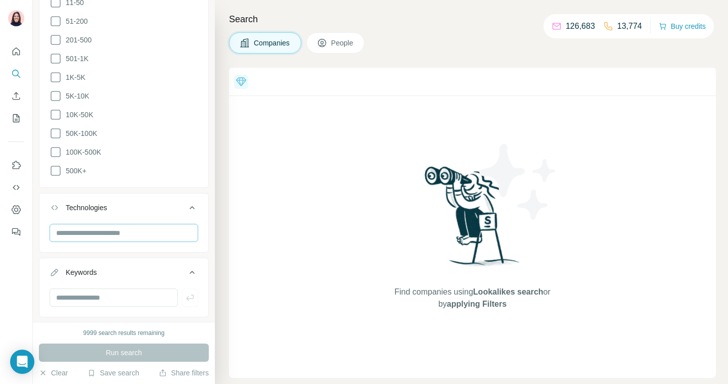  Describe the element at coordinates (16, 118) in the screenshot. I see `button: My lists` at that location.